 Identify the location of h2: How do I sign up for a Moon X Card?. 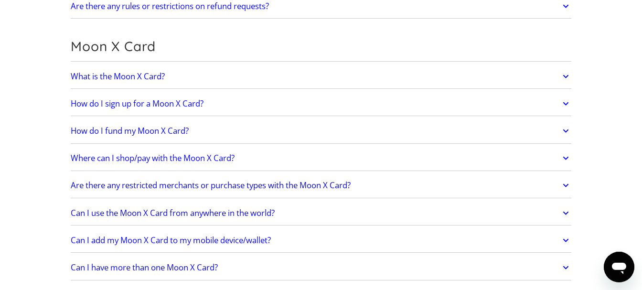
(137, 104).